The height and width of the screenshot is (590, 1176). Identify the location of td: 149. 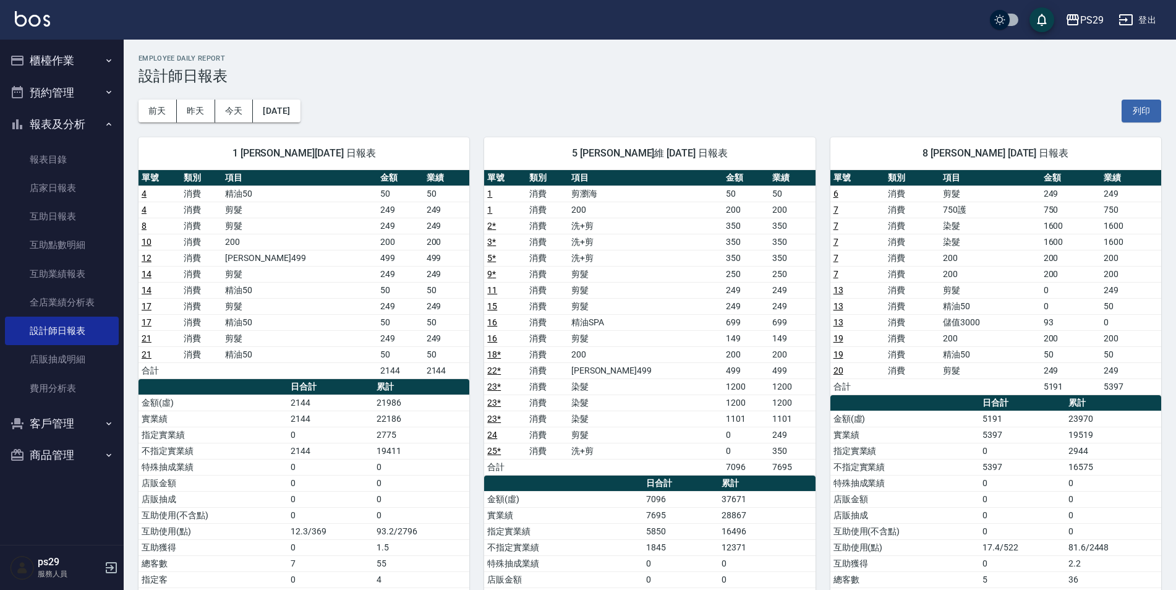
(792, 338).